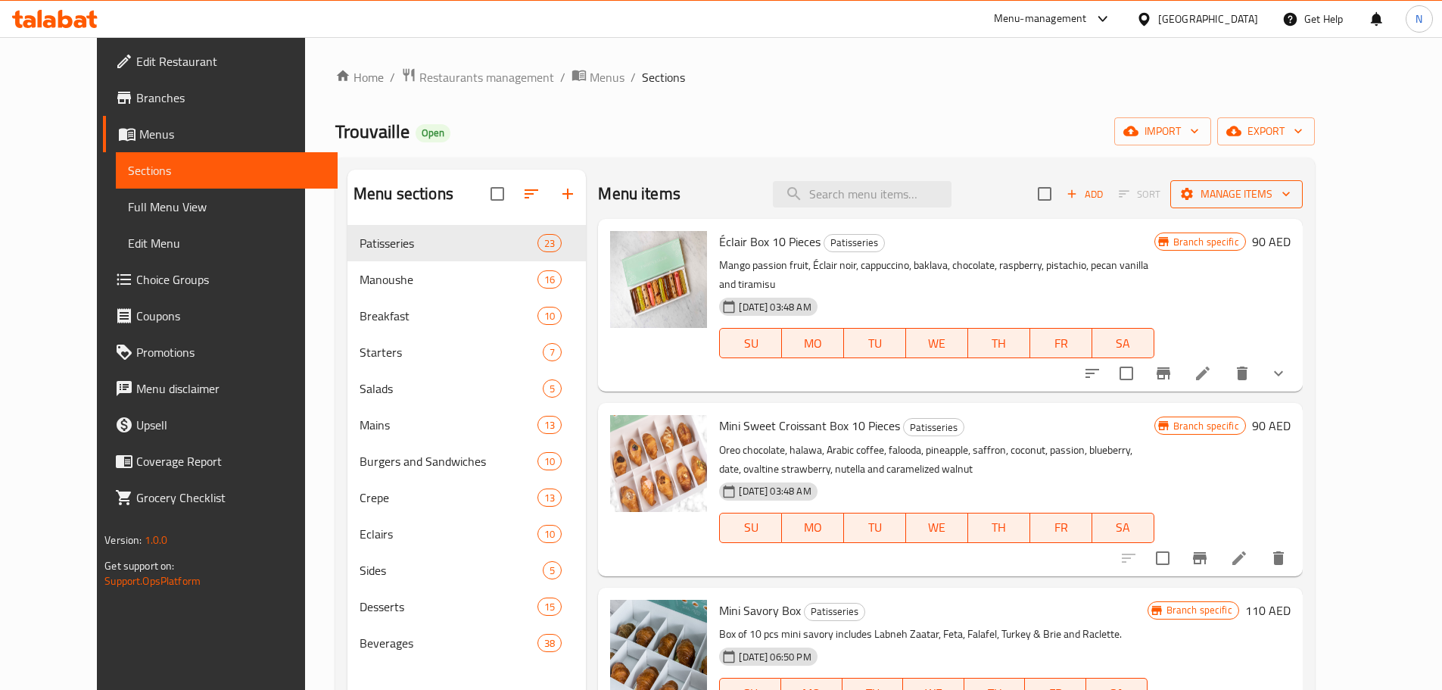  Describe the element at coordinates (813, 343) in the screenshot. I see `span: MO` at that location.